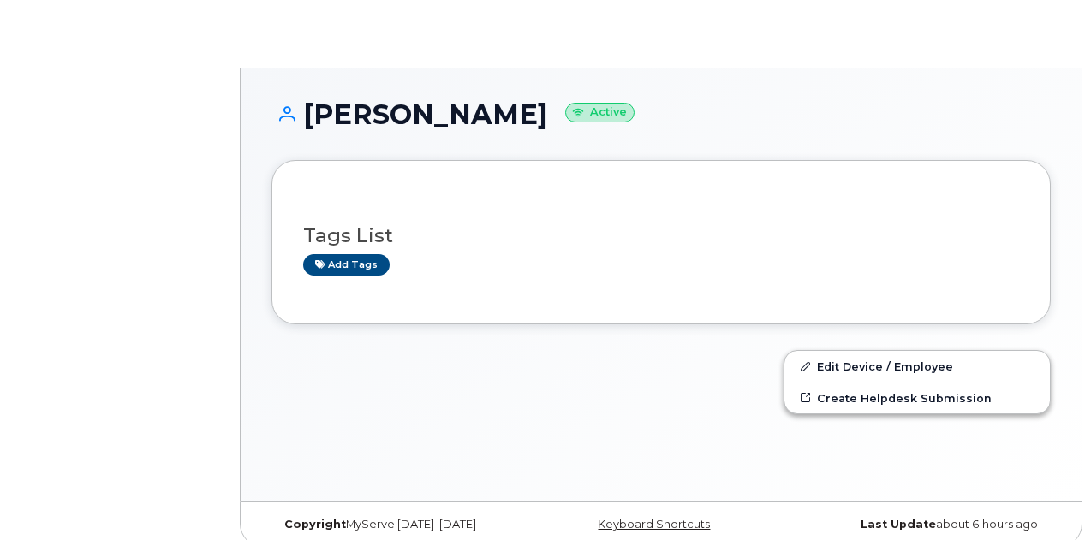  Describe the element at coordinates (661, 235) in the screenshot. I see `h3: Tags List` at that location.